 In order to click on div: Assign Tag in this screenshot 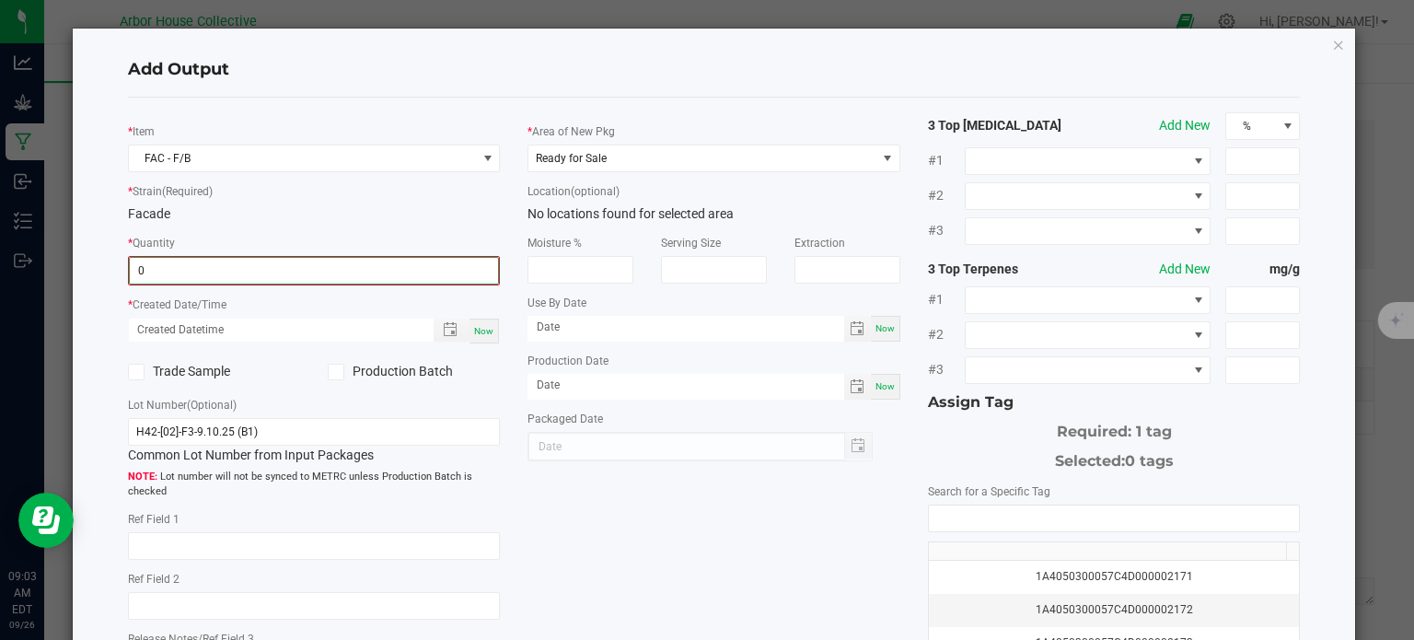, I will do `click(1114, 402)`.